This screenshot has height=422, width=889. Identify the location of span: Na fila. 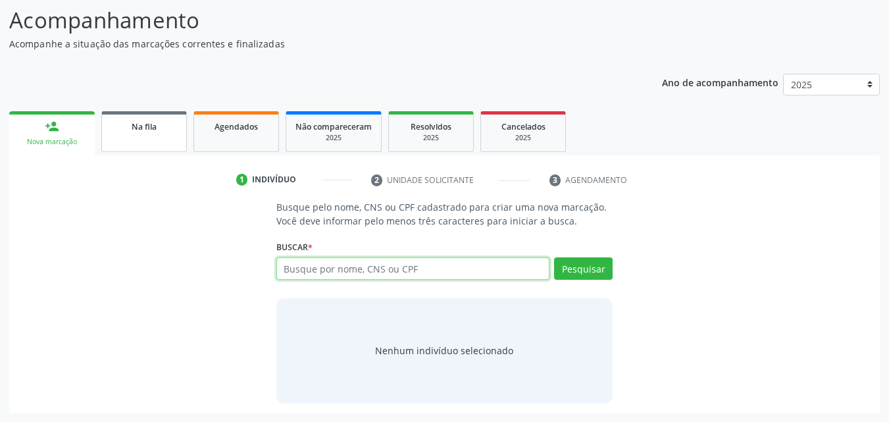
(144, 126).